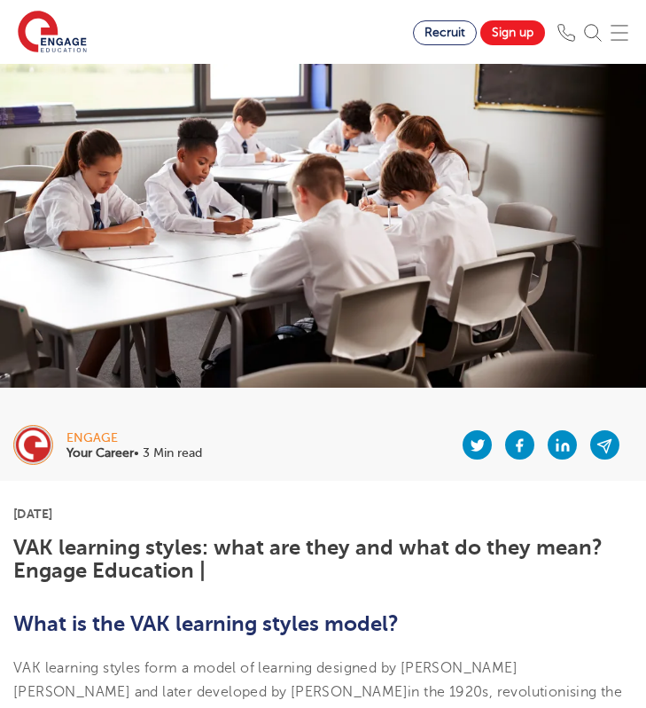 The width and height of the screenshot is (646, 708). I want to click on div: engage, so click(134, 438).